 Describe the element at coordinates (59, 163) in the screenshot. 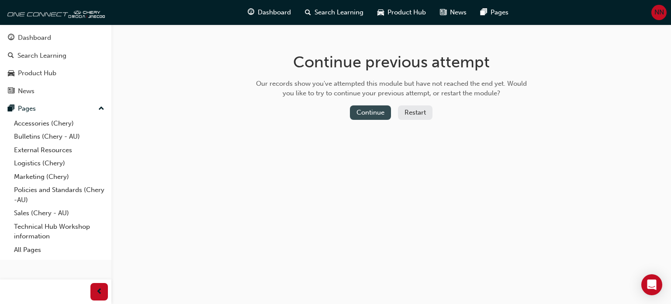

I see `a: Logistics (Chery)` at that location.